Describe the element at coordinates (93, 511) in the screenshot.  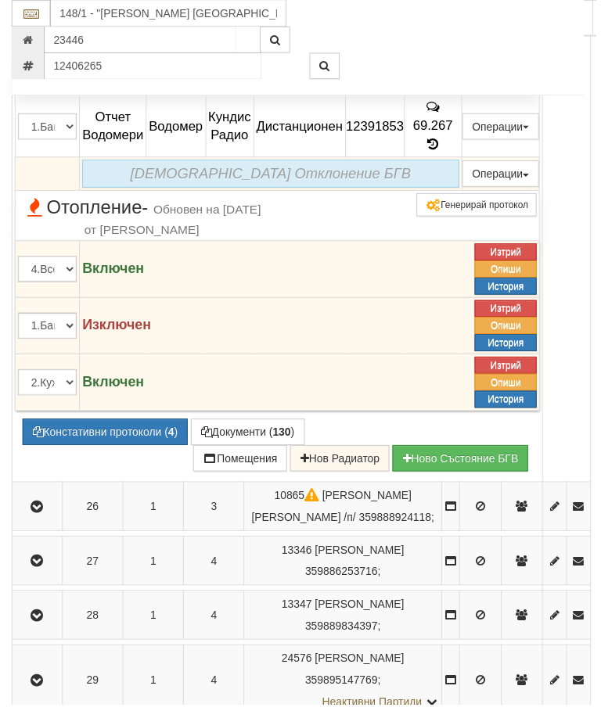
I see `td: 26` at that location.